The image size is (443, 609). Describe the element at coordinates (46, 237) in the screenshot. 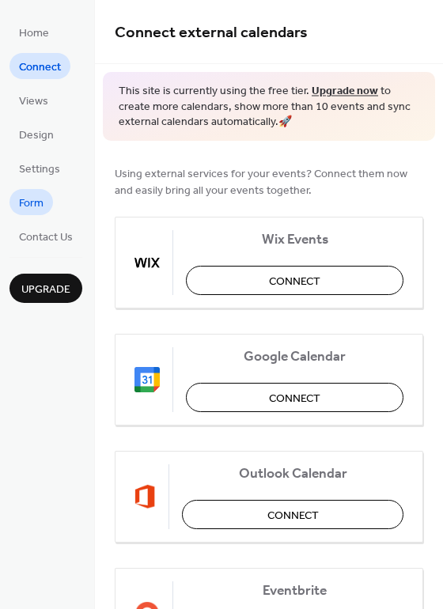

I see `span: Contact Us` at that location.